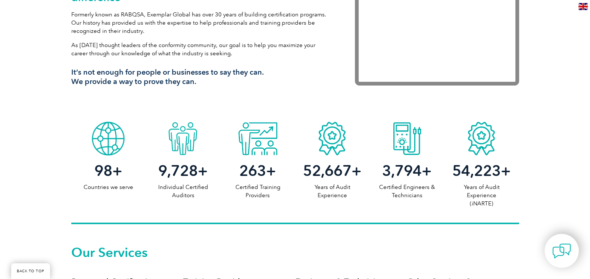 This screenshot has width=590, height=279. What do you see at coordinates (402, 171) in the screenshot?
I see `span: 3,794` at bounding box center [402, 171].